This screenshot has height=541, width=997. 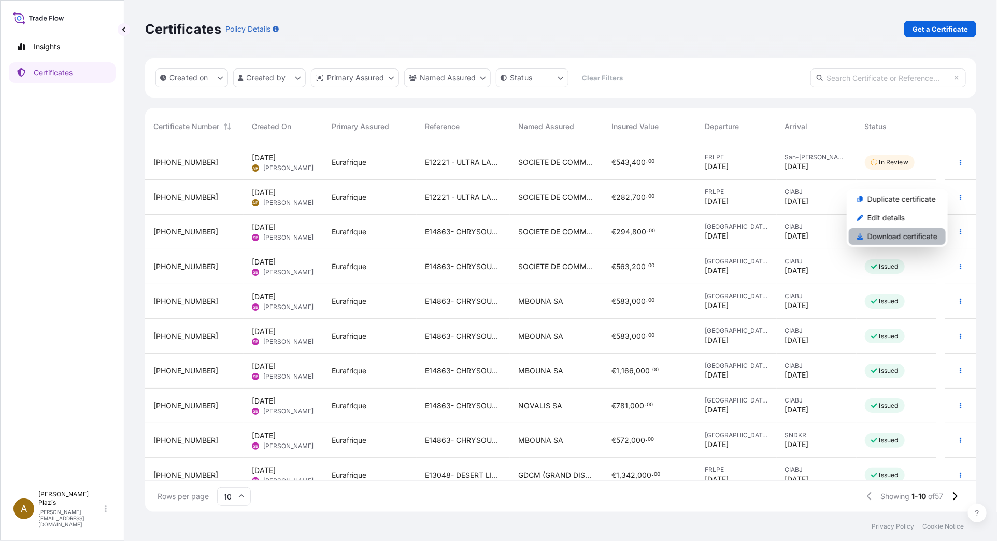 What do you see at coordinates (897, 218) in the screenshot?
I see `div: Actions` at bounding box center [897, 218].